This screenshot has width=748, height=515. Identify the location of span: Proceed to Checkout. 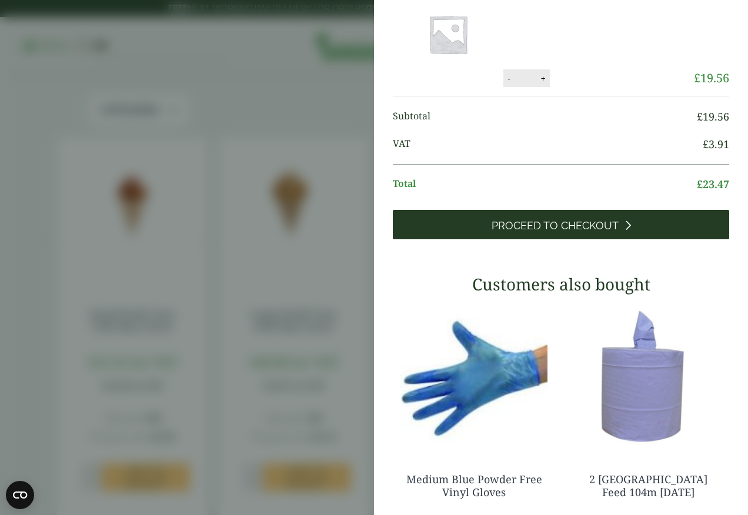
(555, 226).